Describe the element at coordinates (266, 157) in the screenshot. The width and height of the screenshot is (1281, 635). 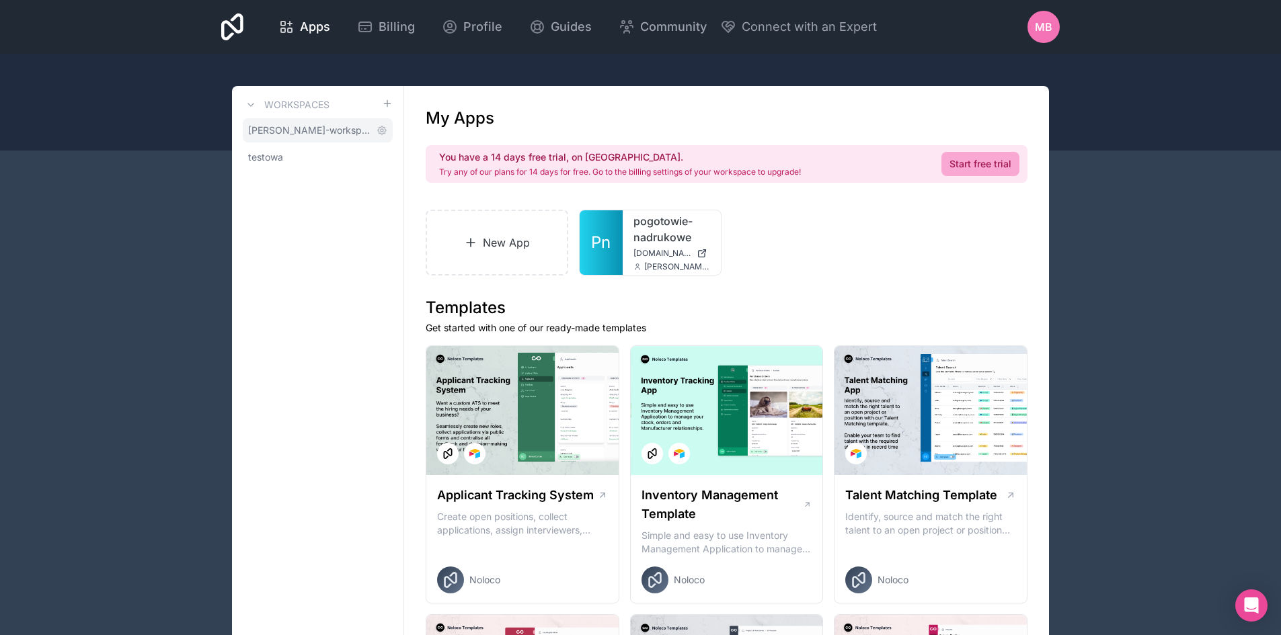
I see `span: testowa` at that location.